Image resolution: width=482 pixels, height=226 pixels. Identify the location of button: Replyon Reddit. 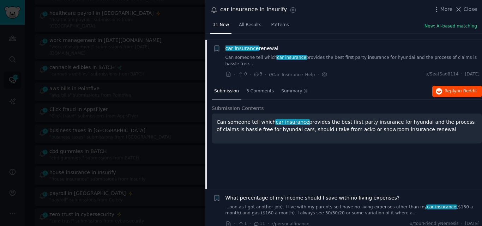
(457, 91).